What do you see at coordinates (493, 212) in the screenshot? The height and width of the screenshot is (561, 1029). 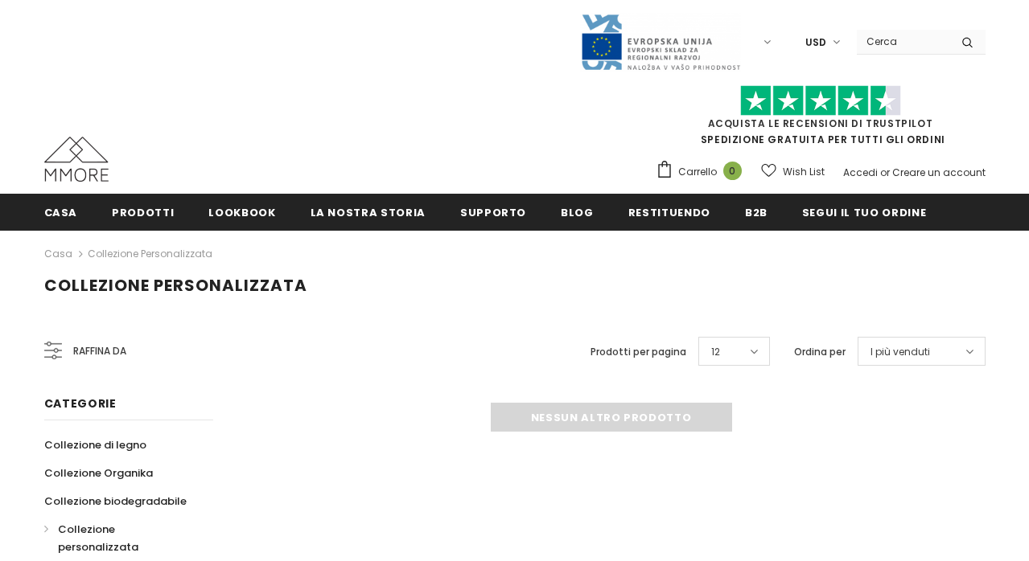 I see `span: supporto` at bounding box center [493, 212].